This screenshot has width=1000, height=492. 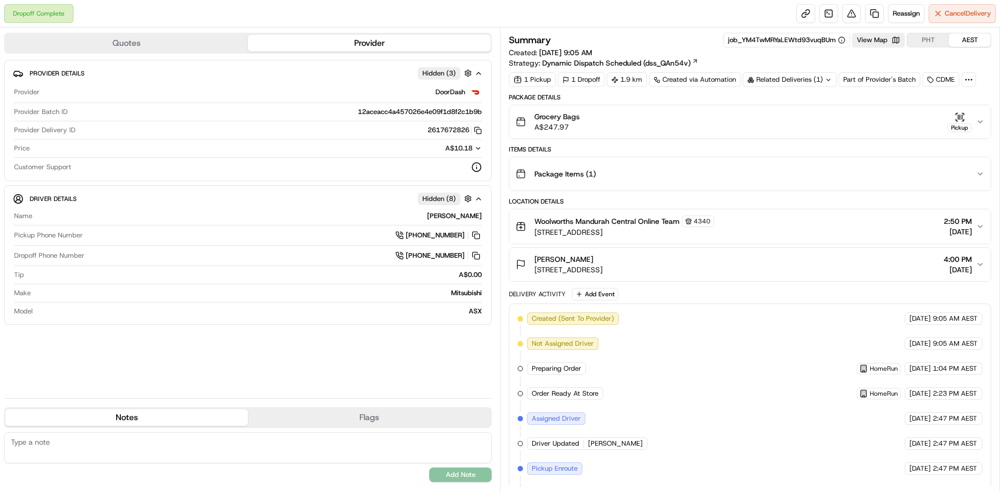 What do you see at coordinates (459, 148) in the screenshot?
I see `span: A$10.18` at bounding box center [459, 148].